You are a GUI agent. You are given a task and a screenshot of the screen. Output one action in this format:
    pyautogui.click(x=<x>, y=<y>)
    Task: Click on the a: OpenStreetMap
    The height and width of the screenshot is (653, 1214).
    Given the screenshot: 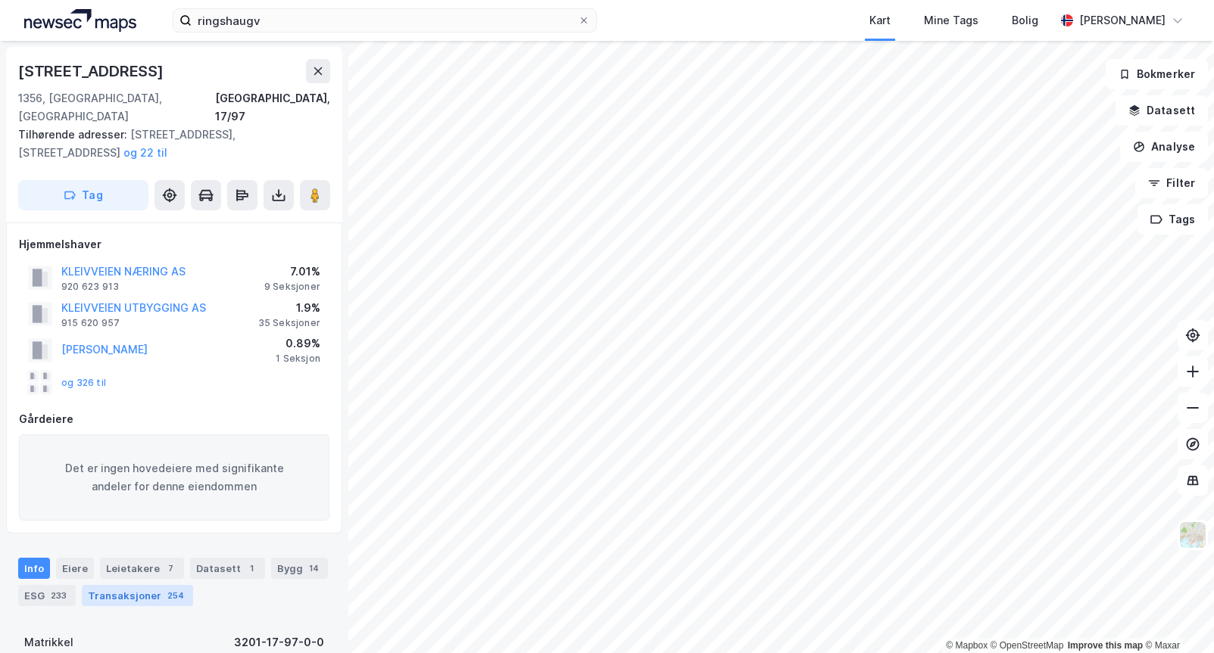 What is the action you would take?
    pyautogui.click(x=1027, y=646)
    